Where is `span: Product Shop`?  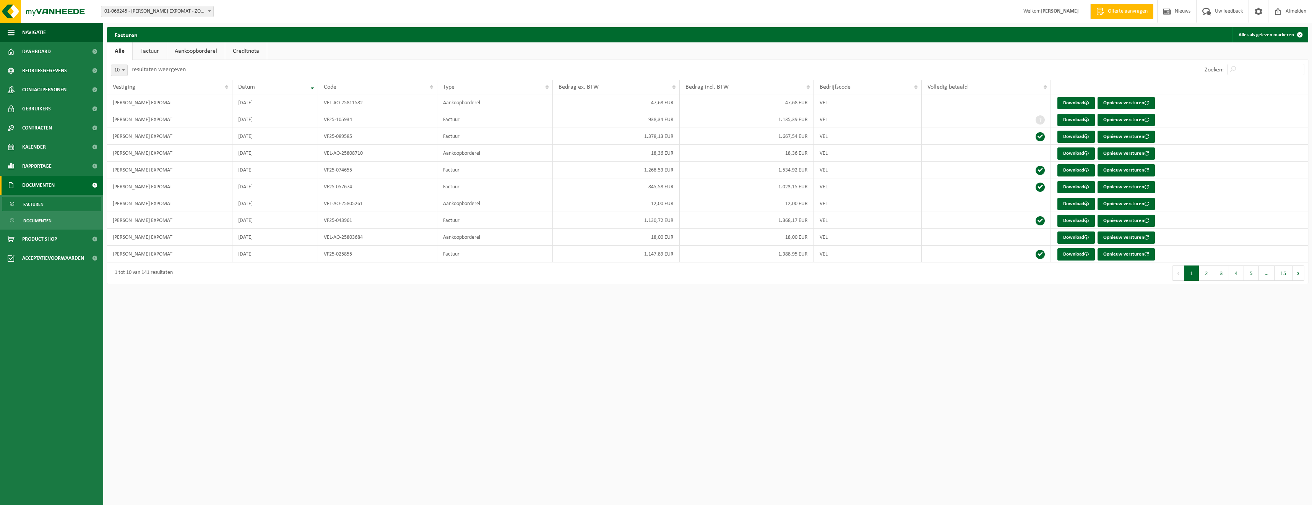 span: Product Shop is located at coordinates (39, 239).